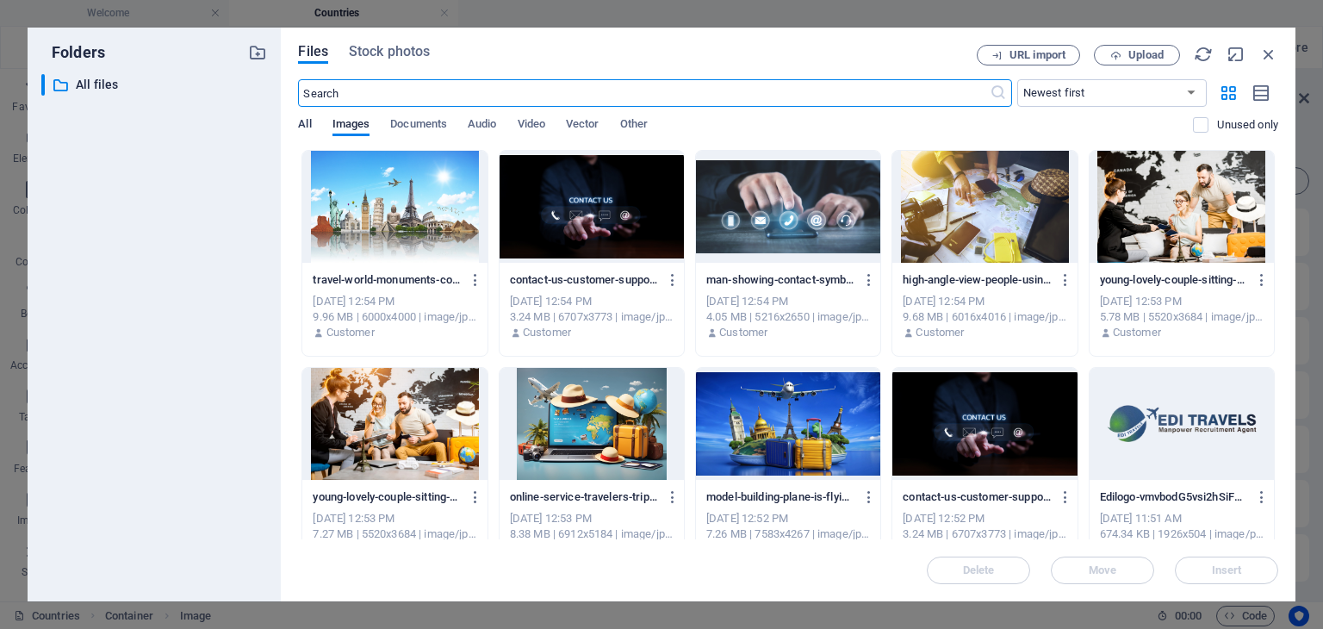 The width and height of the screenshot is (1323, 629). Describe the element at coordinates (389, 52) in the screenshot. I see `span: Stock photos` at that location.